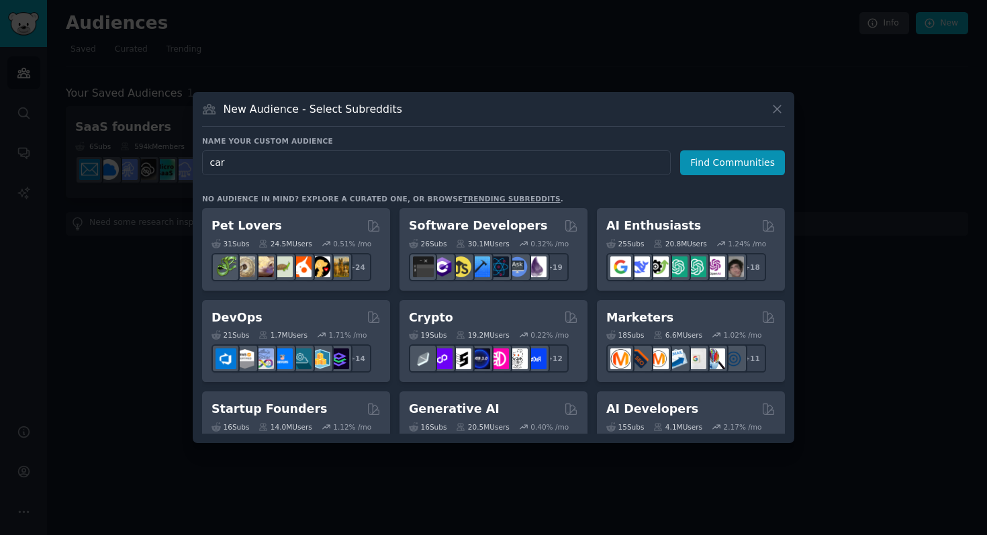 This screenshot has height=535, width=987. I want to click on img: ethfinance, so click(423, 358).